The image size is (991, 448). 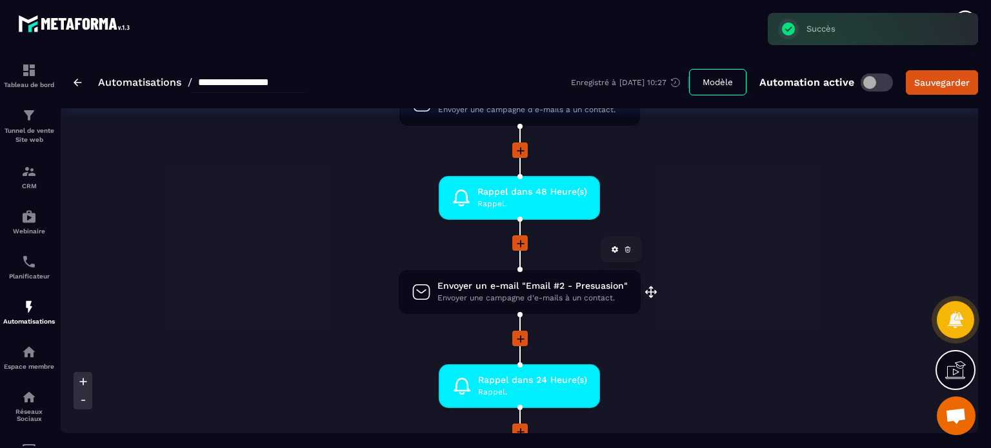 I want to click on span: Rappel dans 48 Heure(s), so click(x=532, y=192).